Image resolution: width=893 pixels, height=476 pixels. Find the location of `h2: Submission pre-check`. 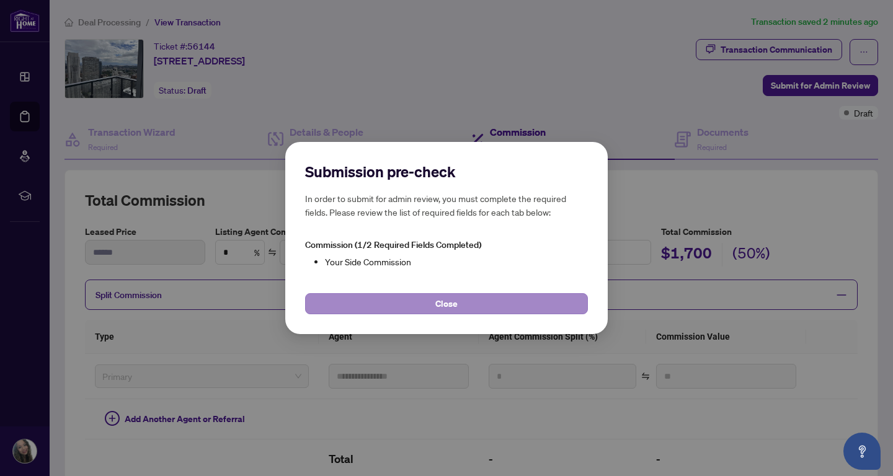

h2: Submission pre-check is located at coordinates (447, 172).